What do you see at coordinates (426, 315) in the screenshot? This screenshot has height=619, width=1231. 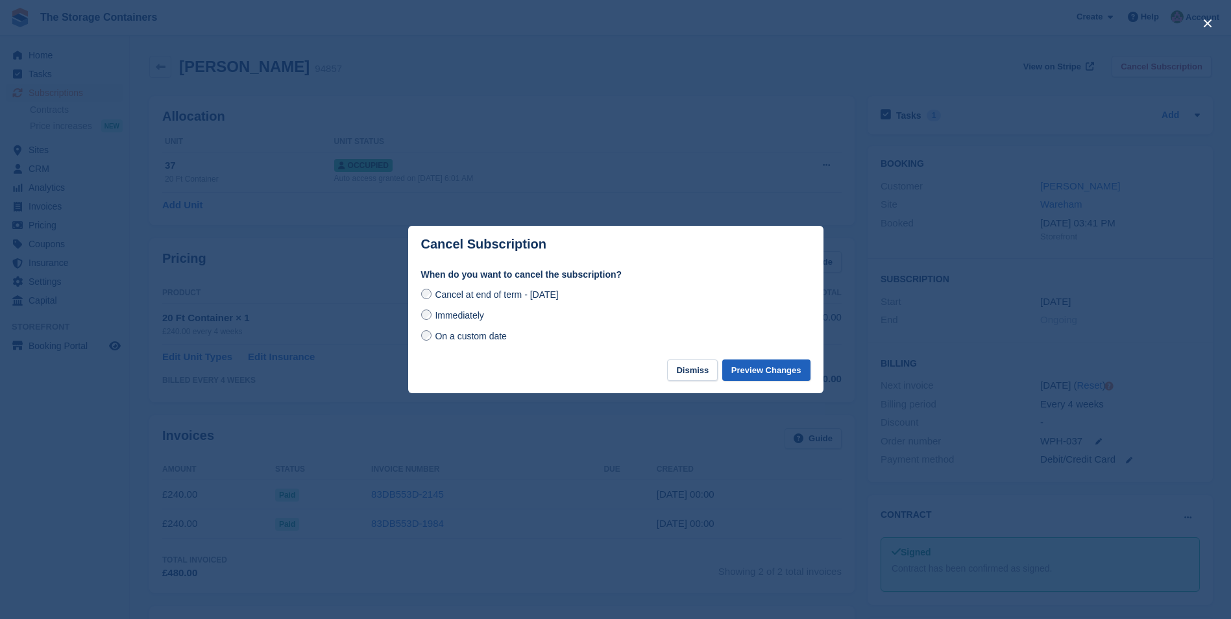 I see `input: Immediately` at bounding box center [426, 315].